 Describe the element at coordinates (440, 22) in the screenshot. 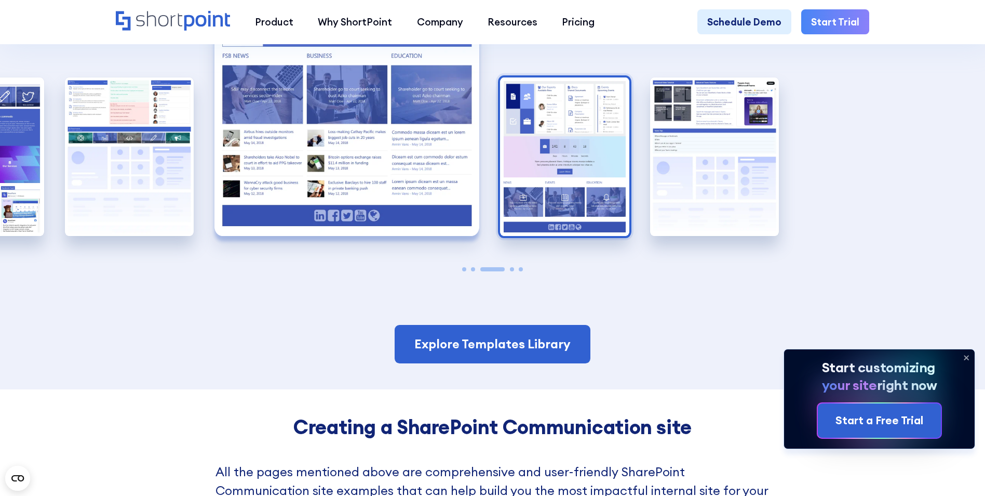

I see `div: Company` at that location.